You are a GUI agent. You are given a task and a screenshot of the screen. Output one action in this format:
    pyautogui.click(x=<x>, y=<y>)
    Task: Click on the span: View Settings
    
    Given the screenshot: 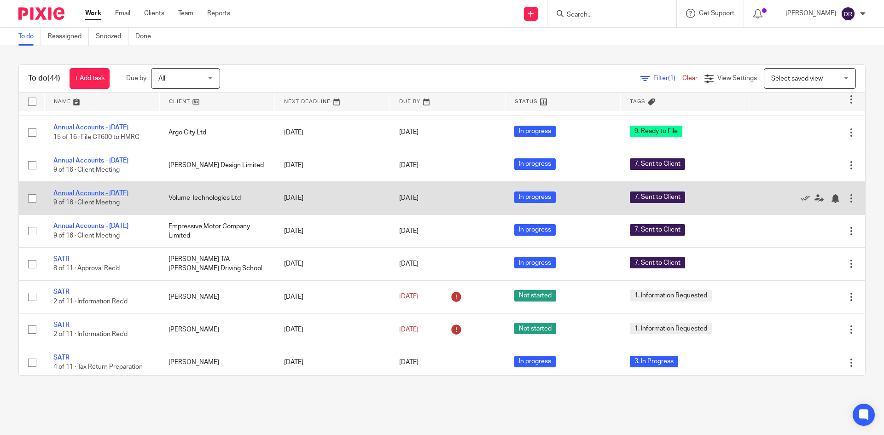 What is the action you would take?
    pyautogui.click(x=737, y=78)
    